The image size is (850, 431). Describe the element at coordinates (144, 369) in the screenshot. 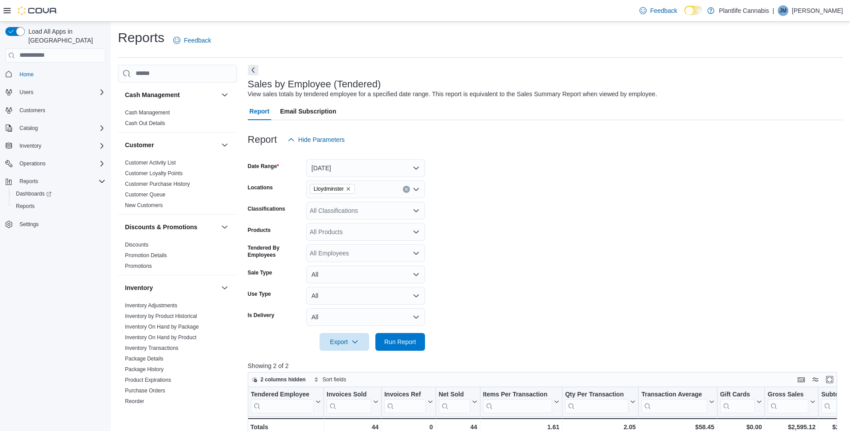

I see `span: Package History` at that location.